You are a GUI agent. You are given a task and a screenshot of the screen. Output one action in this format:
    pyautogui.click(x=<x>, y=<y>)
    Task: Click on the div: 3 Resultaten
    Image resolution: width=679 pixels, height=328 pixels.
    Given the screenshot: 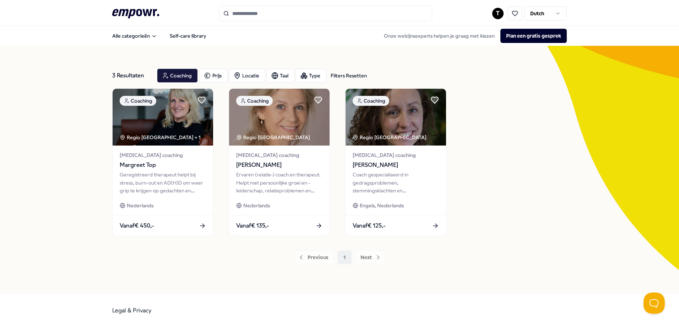 What is the action you would take?
    pyautogui.click(x=132, y=76)
    